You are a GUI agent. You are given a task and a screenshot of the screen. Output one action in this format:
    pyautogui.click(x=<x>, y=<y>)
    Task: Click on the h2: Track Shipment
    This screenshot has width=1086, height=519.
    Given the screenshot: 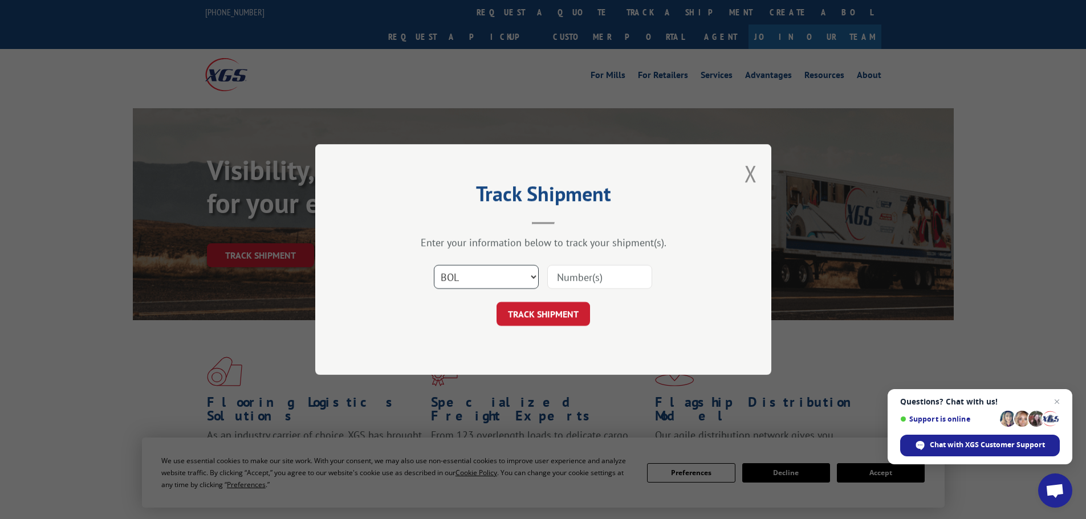 What is the action you would take?
    pyautogui.click(x=543, y=197)
    